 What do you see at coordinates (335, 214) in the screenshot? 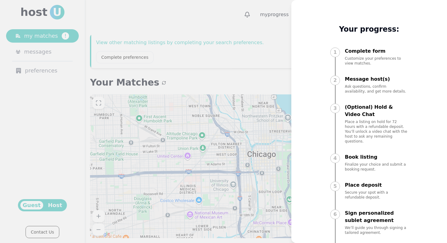
I see `div: 6` at bounding box center [335, 214].